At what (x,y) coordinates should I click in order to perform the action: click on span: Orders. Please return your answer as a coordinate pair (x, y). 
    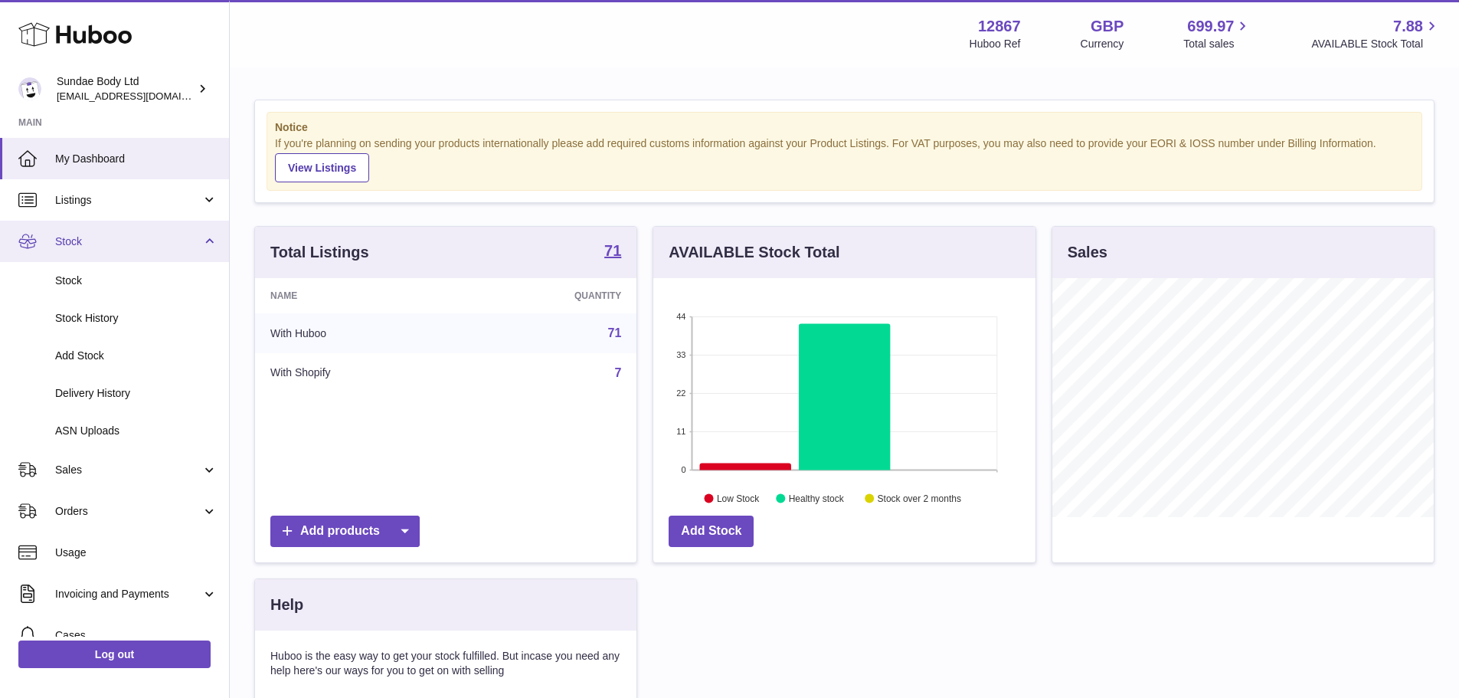
    Looking at the image, I should click on (128, 511).